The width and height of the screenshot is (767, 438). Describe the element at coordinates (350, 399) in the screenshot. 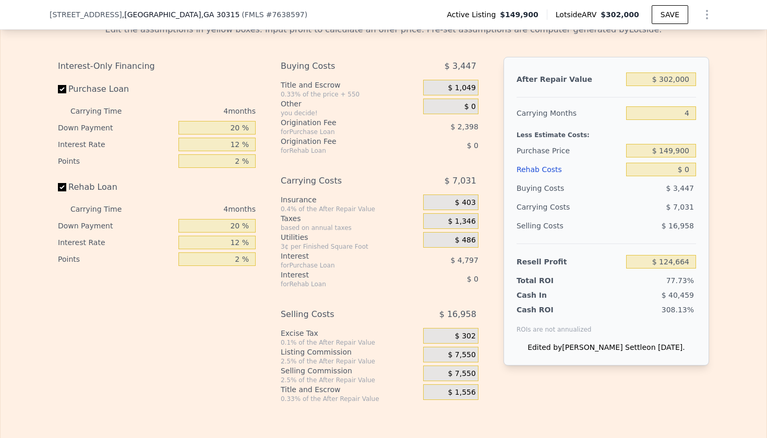

I see `div: 0.33% of the After Repair Value` at that location.